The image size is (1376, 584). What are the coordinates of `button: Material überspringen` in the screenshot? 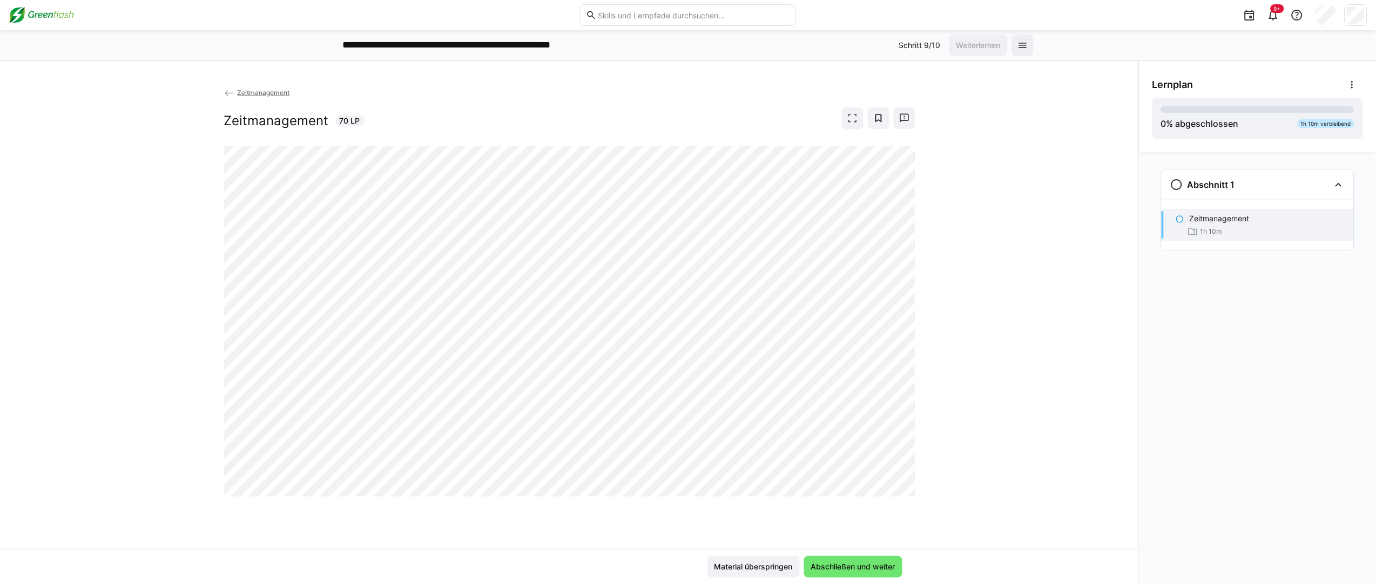 It's located at (753, 567).